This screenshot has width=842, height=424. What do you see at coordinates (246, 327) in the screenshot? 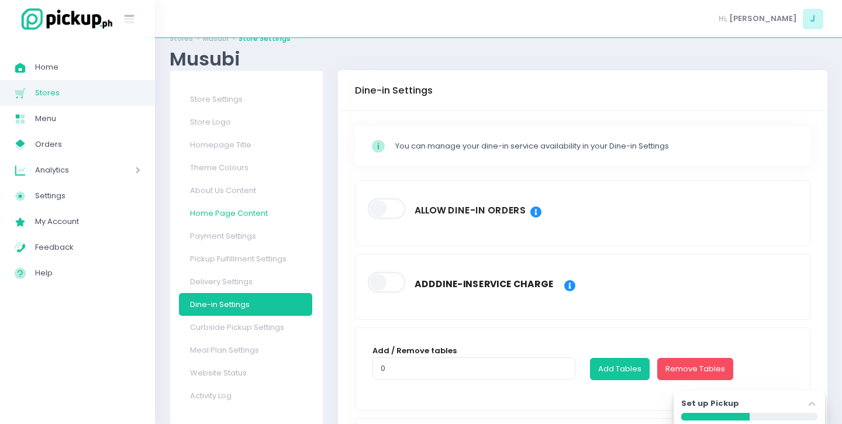
I see `a: Curbside Pickup Settings` at bounding box center [246, 327].